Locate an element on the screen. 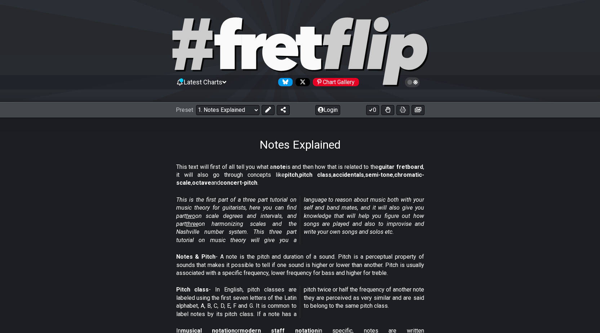 Image resolution: width=600 pixels, height=333 pixels. strong: concert-pitch is located at coordinates (239, 182).